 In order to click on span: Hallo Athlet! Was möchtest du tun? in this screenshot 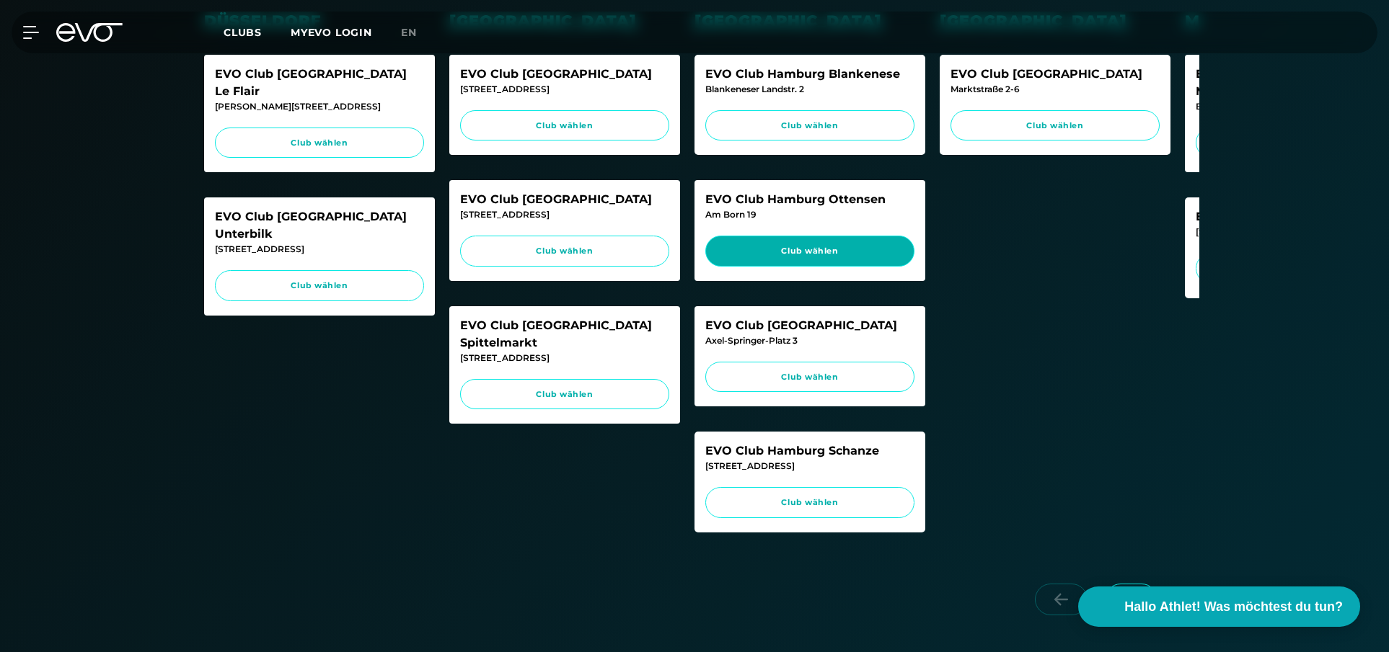, I will do `click(1233, 607)`.